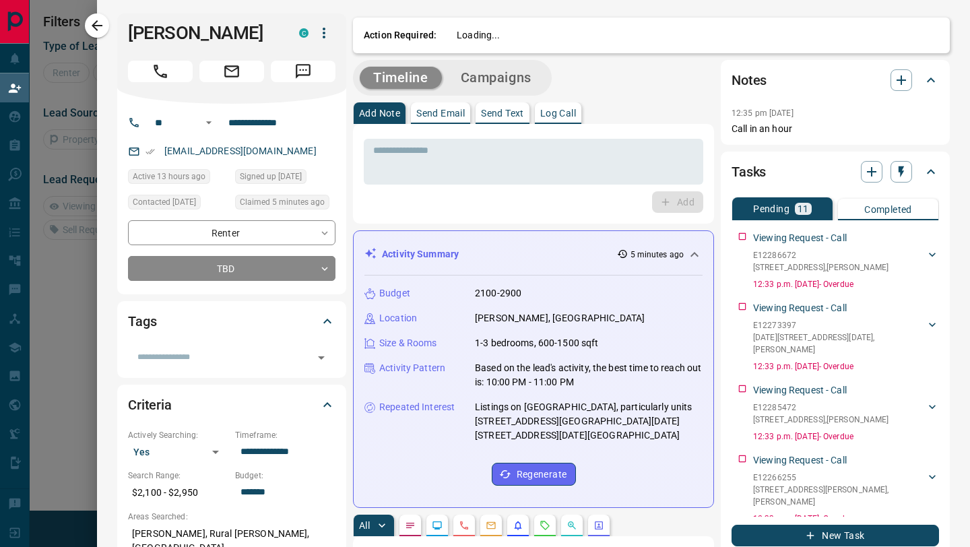 This screenshot has width=970, height=547. I want to click on p: $2,100 - $2,950, so click(178, 492).